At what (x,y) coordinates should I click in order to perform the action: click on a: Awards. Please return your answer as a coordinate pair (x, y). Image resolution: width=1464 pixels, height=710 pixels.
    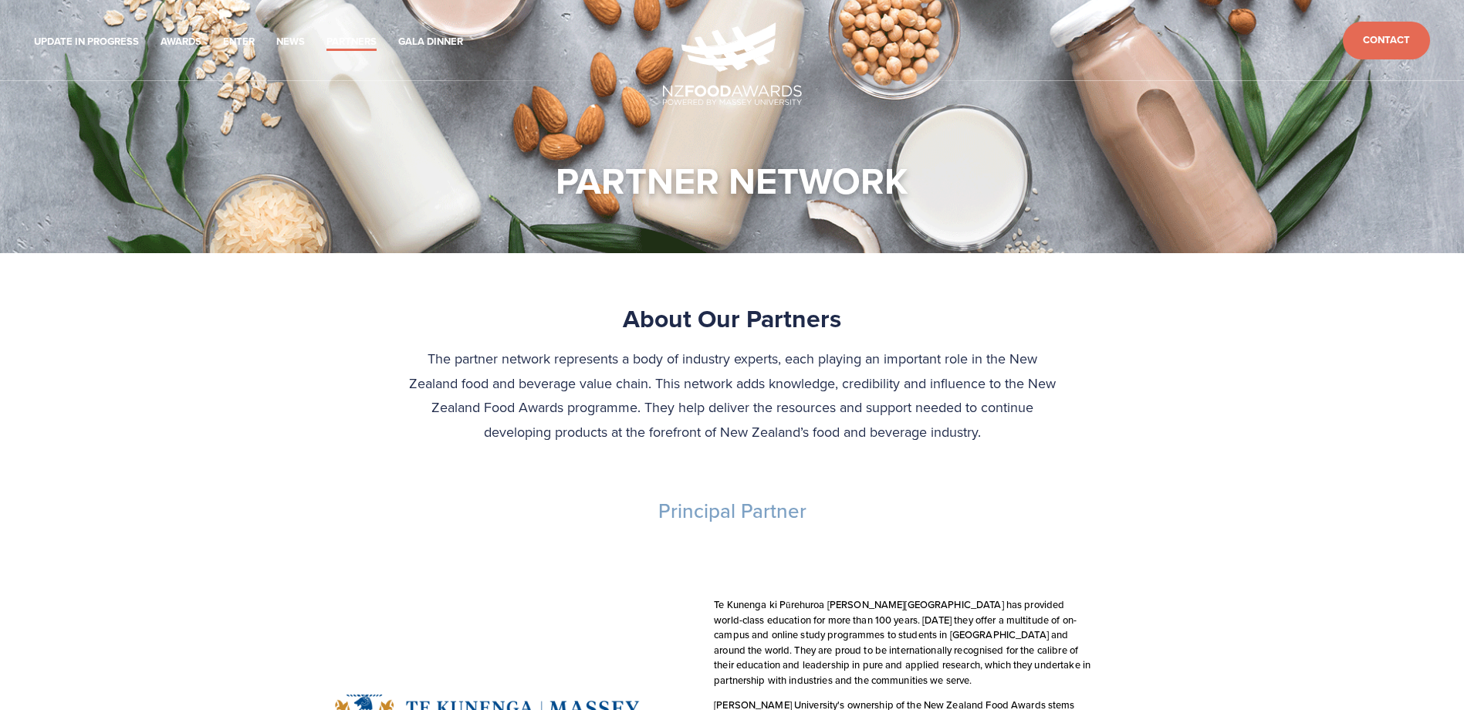
    Looking at the image, I should click on (181, 42).